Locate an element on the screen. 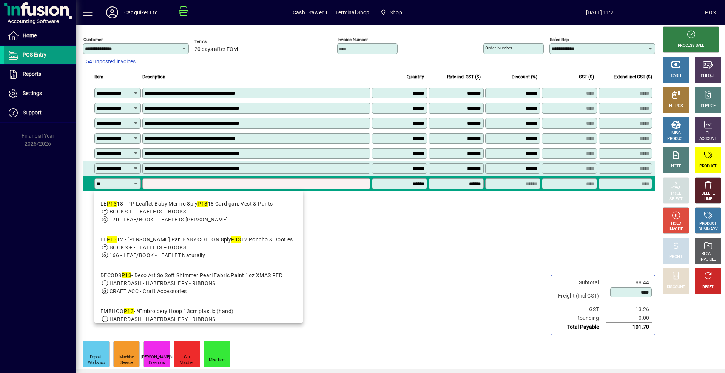 This screenshot has height=373, width=725. div: CHEQUE is located at coordinates (708, 76).